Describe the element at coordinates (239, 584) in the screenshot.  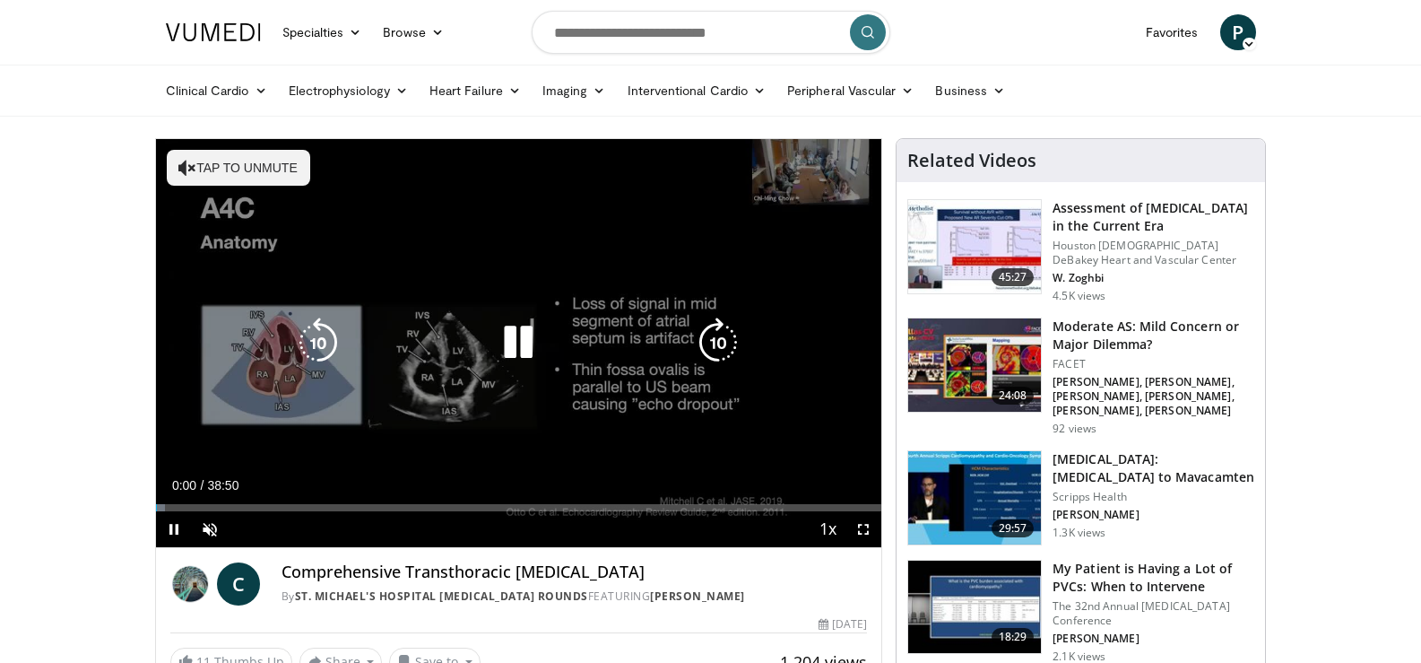
I see `span: C` at that location.